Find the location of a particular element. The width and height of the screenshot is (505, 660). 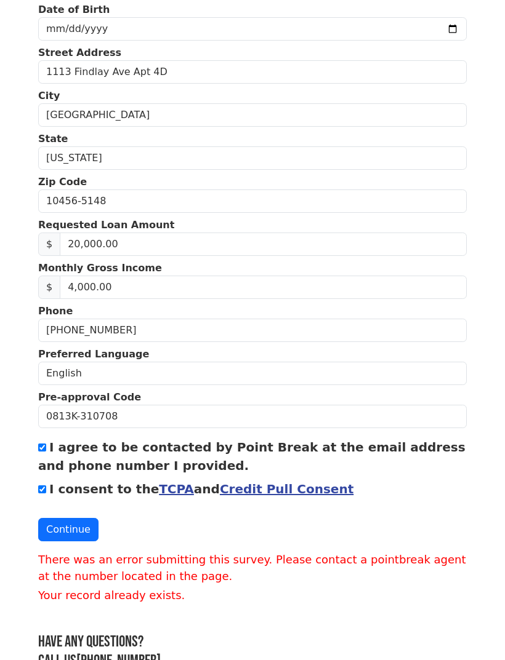

label: There was an error submitting this survey. Please contact a pointbreak agent at the number locate... is located at coordinates (252, 568).